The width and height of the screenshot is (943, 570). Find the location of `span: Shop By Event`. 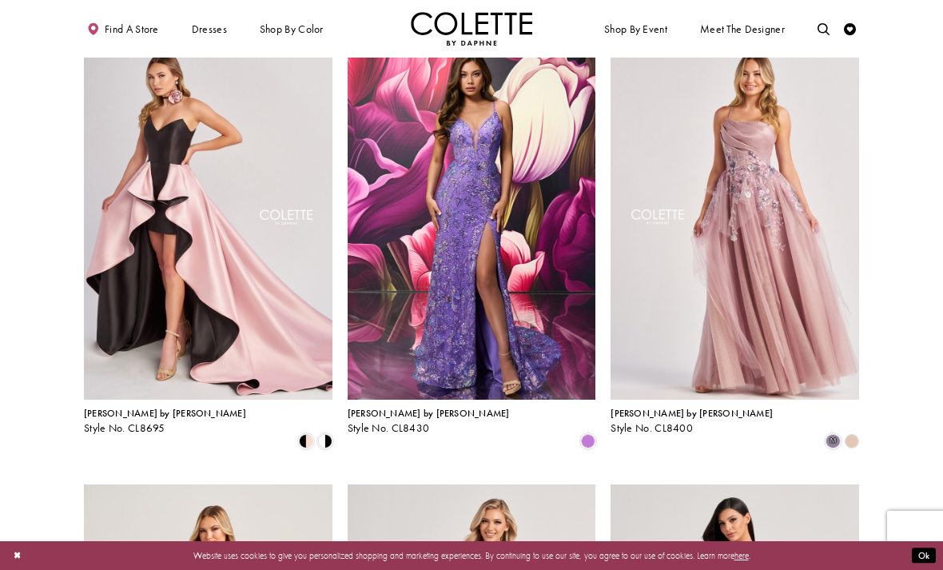

span: Shop By Event is located at coordinates (636, 29).